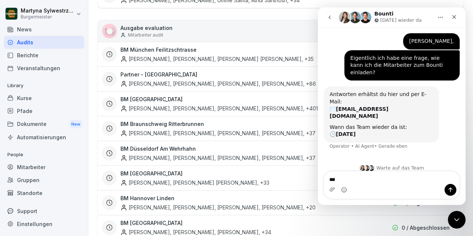  I want to click on div: Standorte, so click(44, 193).